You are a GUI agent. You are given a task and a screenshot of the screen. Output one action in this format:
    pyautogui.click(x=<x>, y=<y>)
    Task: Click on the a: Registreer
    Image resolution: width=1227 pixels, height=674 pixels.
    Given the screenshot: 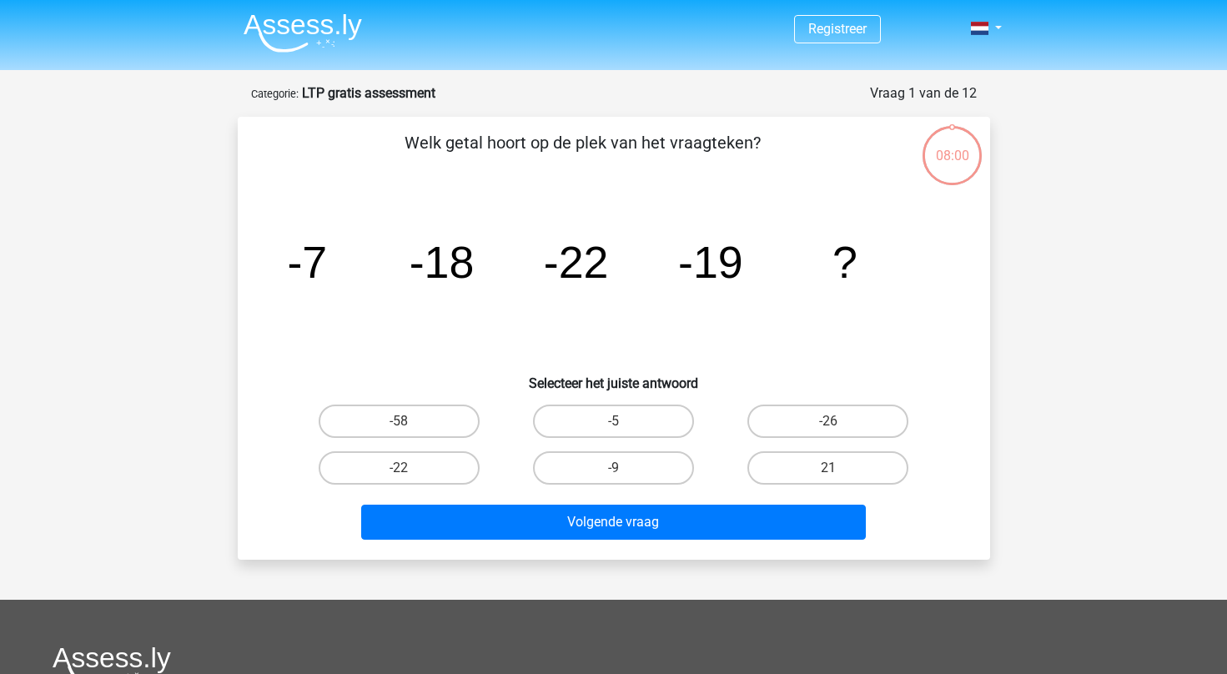 What is the action you would take?
    pyautogui.click(x=838, y=28)
    